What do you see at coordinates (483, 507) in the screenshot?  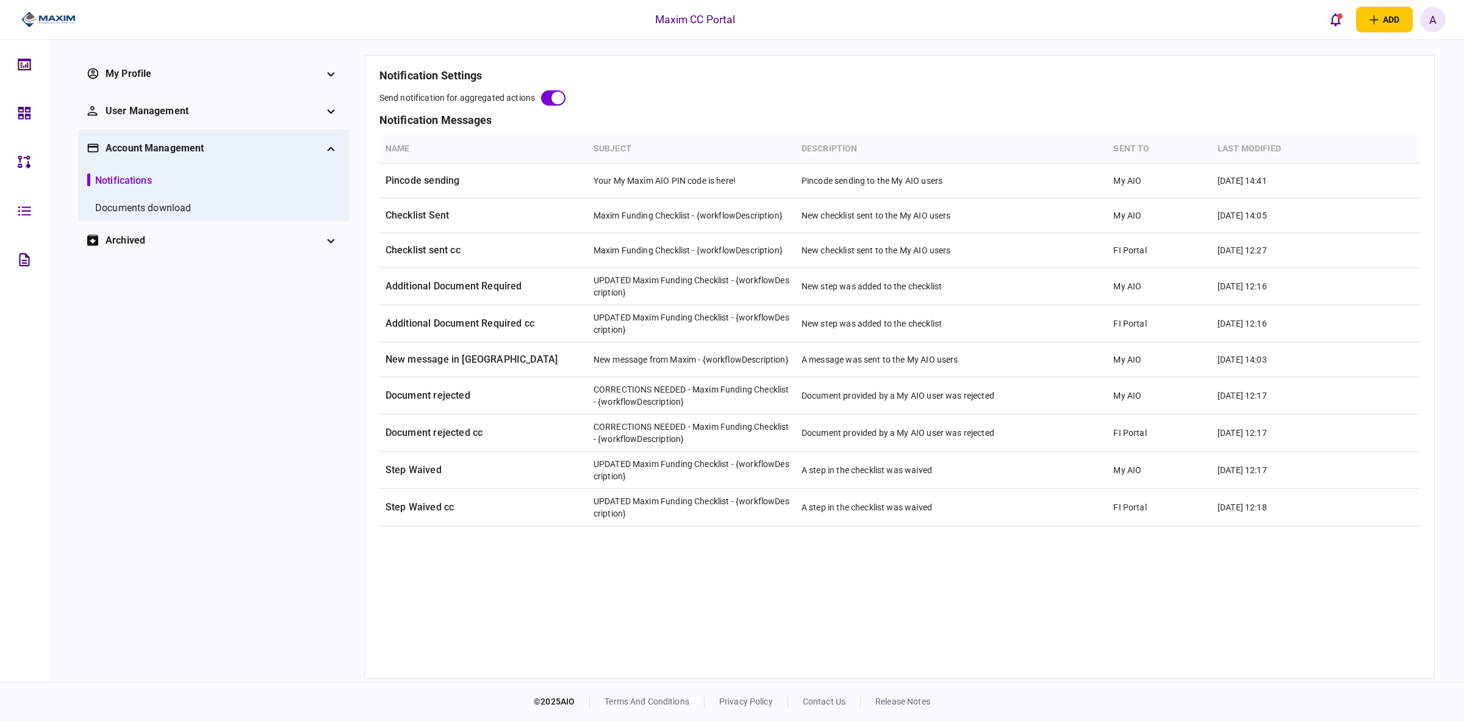 I see `td: Step Waived cc` at bounding box center [483, 507].